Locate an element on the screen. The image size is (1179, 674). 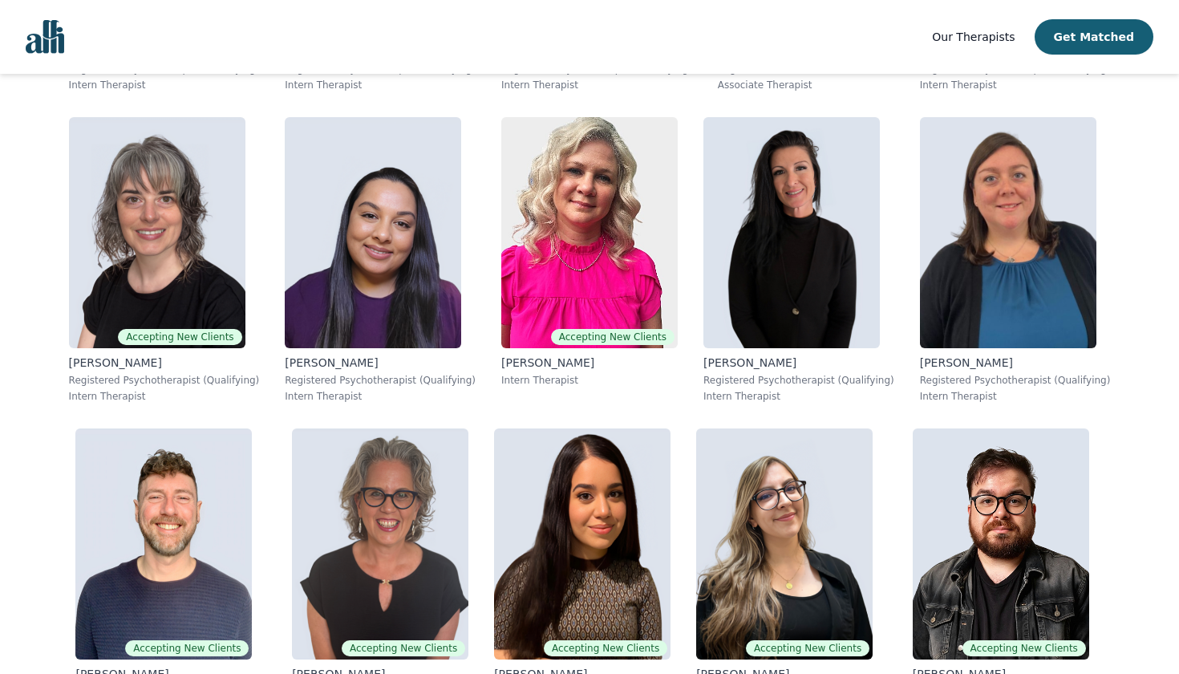
img: Melanie_Crocker is located at coordinates (157, 233).